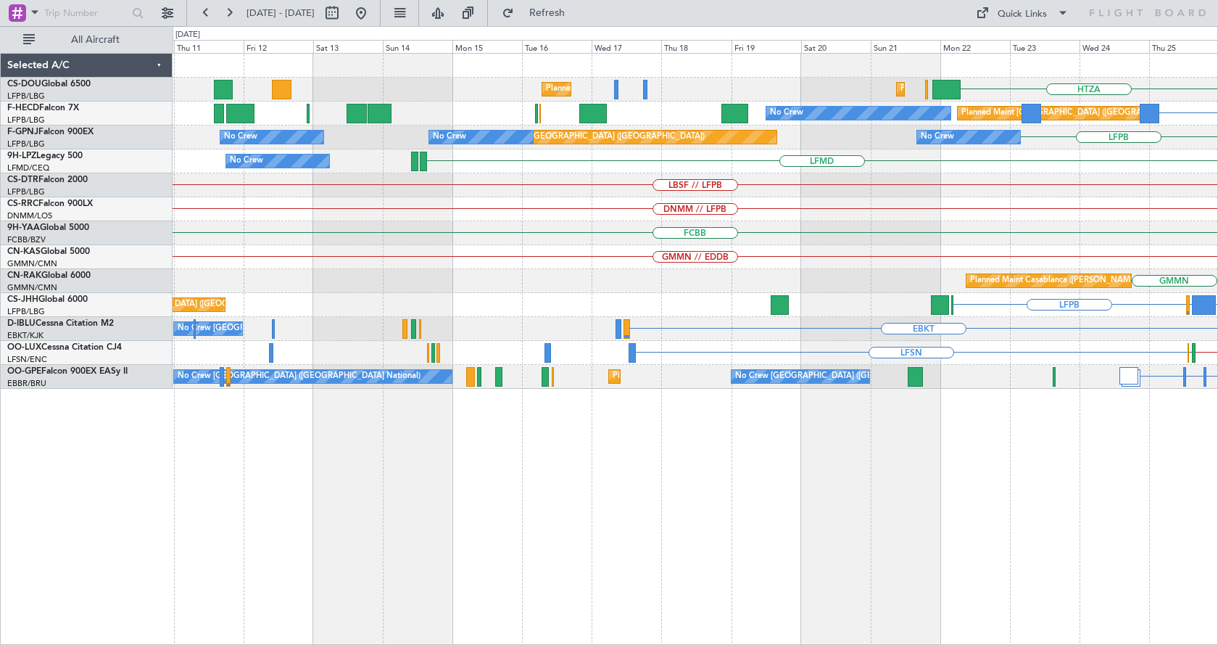  I want to click on a: LFSN/ENC, so click(27, 359).